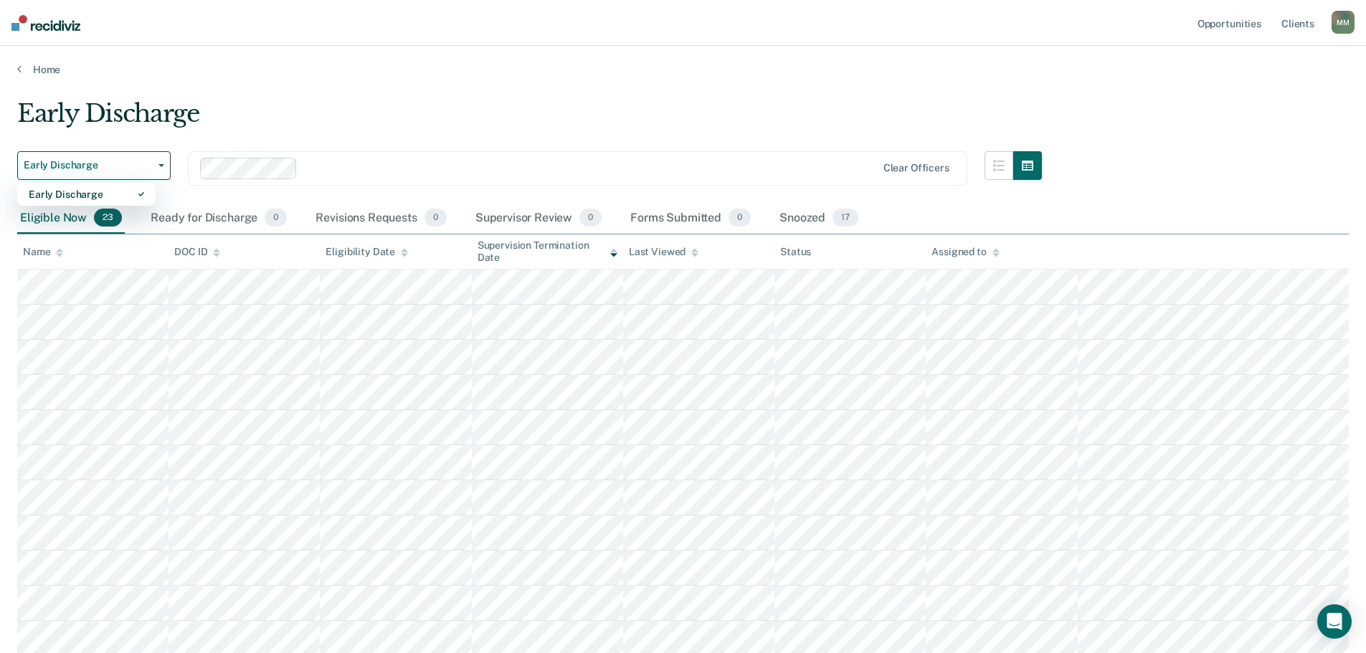 This screenshot has height=653, width=1366. Describe the element at coordinates (219, 219) in the screenshot. I see `div: Ready for Discharge0` at that location.